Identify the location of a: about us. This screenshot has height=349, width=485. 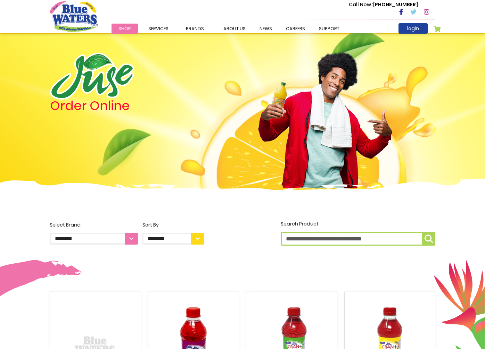
(234, 28).